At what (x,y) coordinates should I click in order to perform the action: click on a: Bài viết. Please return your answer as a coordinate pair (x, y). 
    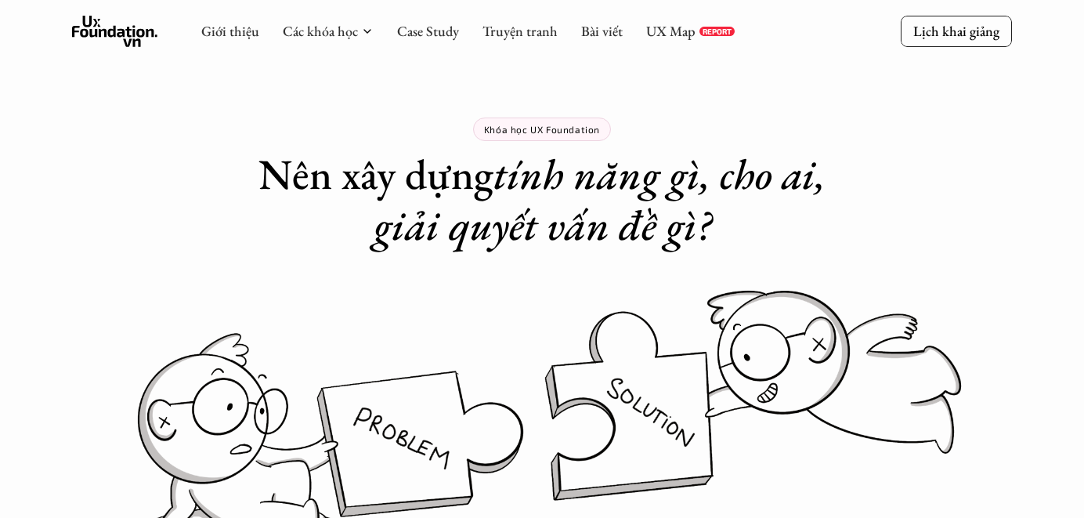
    Looking at the image, I should click on (601, 31).